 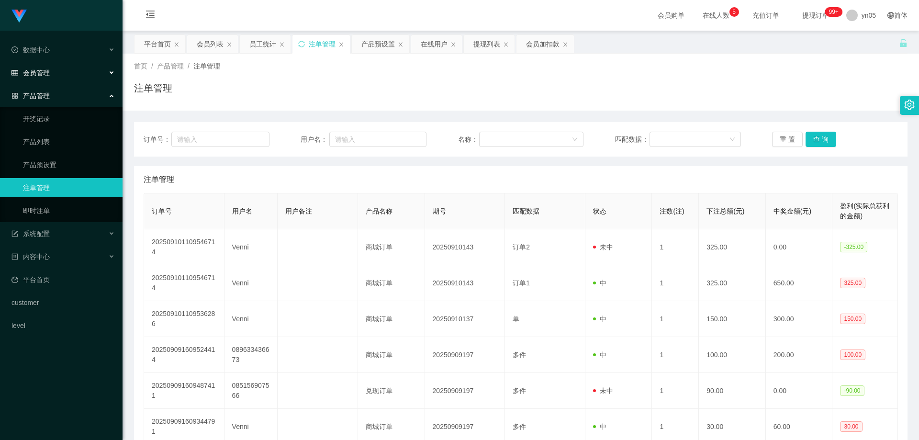 I want to click on div: 会员加扣款, so click(x=543, y=44).